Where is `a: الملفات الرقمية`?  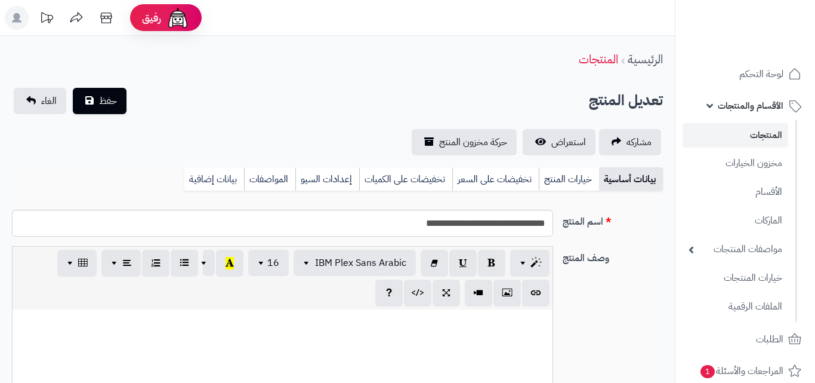
a: الملفات الرقمية is located at coordinates (735, 306).